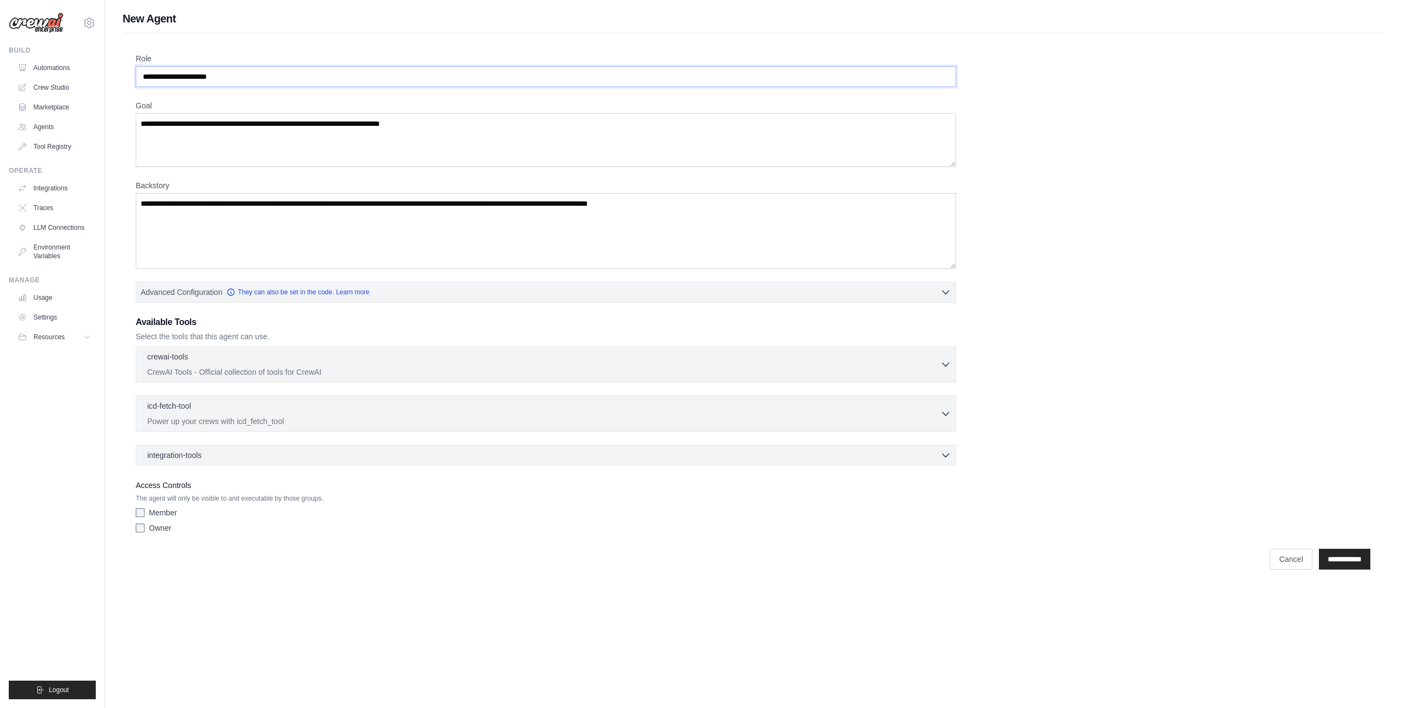 This screenshot has height=708, width=1401. I want to click on a: Environment Variables, so click(54, 252).